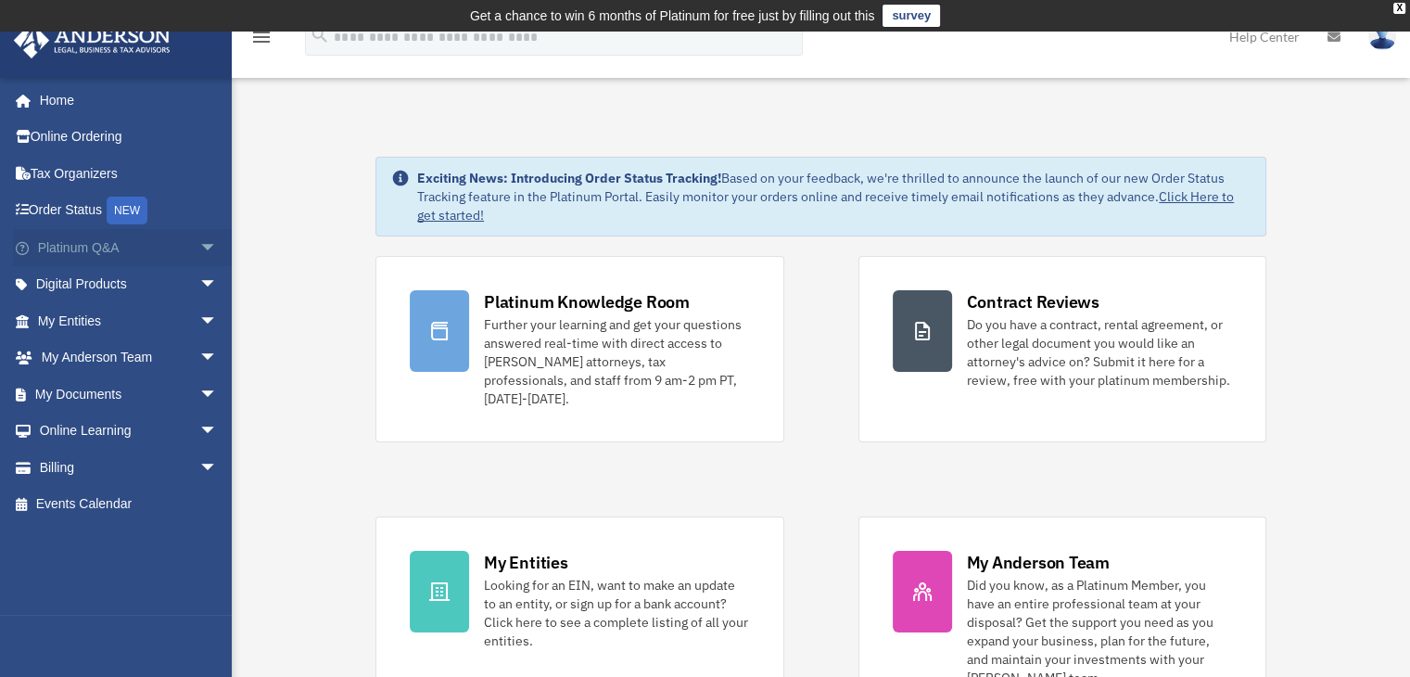 This screenshot has height=677, width=1410. Describe the element at coordinates (129, 321) in the screenshot. I see `a: My Entitiesarrow_drop_down` at that location.